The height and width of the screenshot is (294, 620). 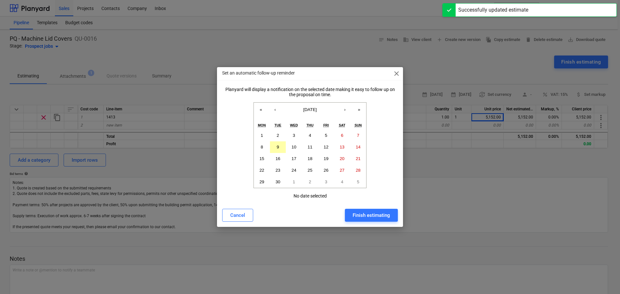 What do you see at coordinates (358, 182) in the screenshot?
I see `button: 5 October 2025` at bounding box center [358, 182].